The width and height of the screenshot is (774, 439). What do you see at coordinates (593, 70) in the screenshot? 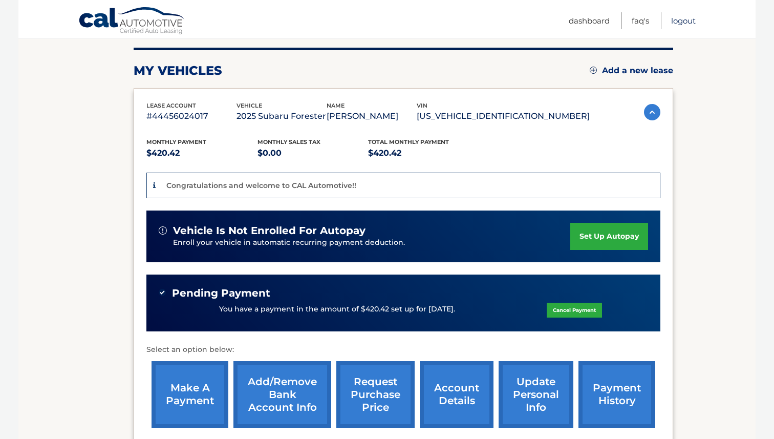
I see `img: add.svg` at bounding box center [593, 70].